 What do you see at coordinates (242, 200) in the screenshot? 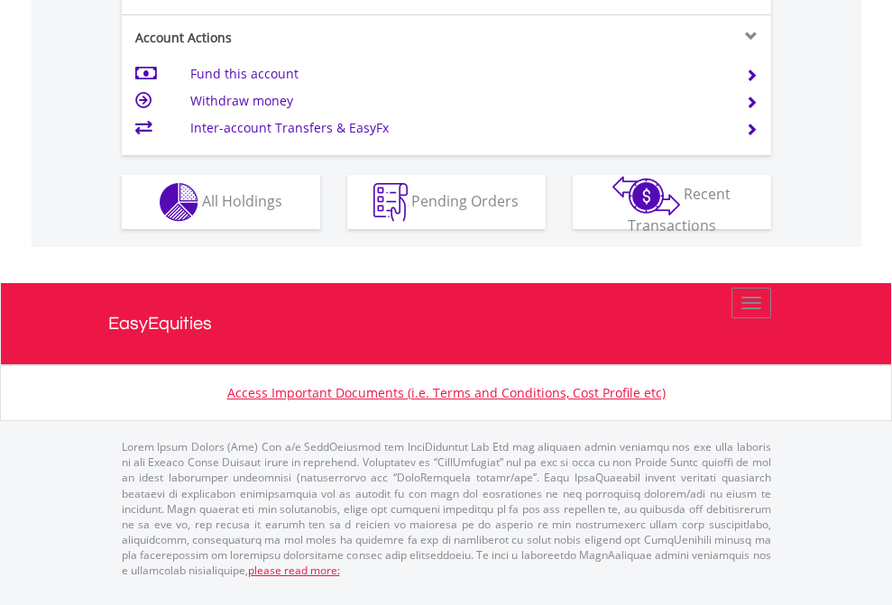
I see `span: All Holdings` at bounding box center [242, 200].